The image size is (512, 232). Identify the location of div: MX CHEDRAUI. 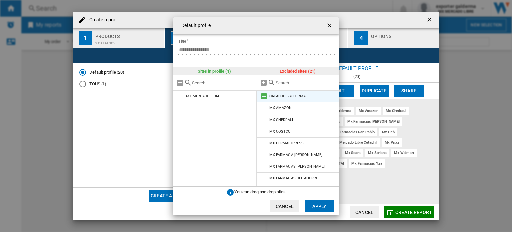
(281, 119).